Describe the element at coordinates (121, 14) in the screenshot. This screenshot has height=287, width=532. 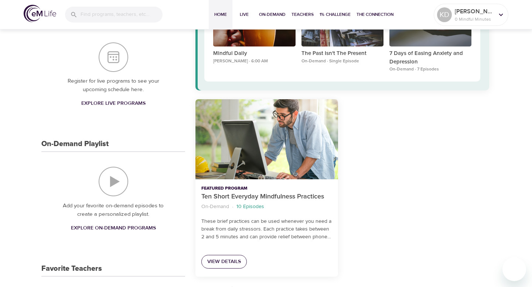
I see `input: Find programs, teachers, etc...` at that location.